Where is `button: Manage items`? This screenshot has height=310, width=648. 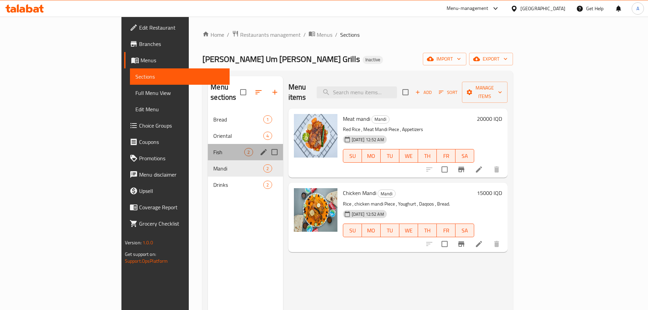
button: Manage items is located at coordinates (485, 92).